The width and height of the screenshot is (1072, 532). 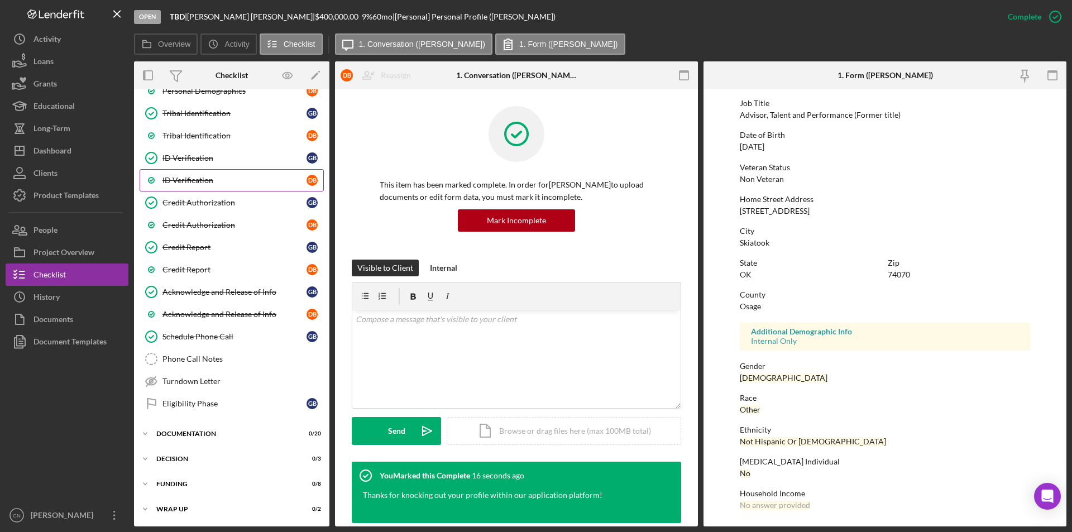 What do you see at coordinates (311, 509) in the screenshot?
I see `div: 0 / 2` at bounding box center [311, 509].